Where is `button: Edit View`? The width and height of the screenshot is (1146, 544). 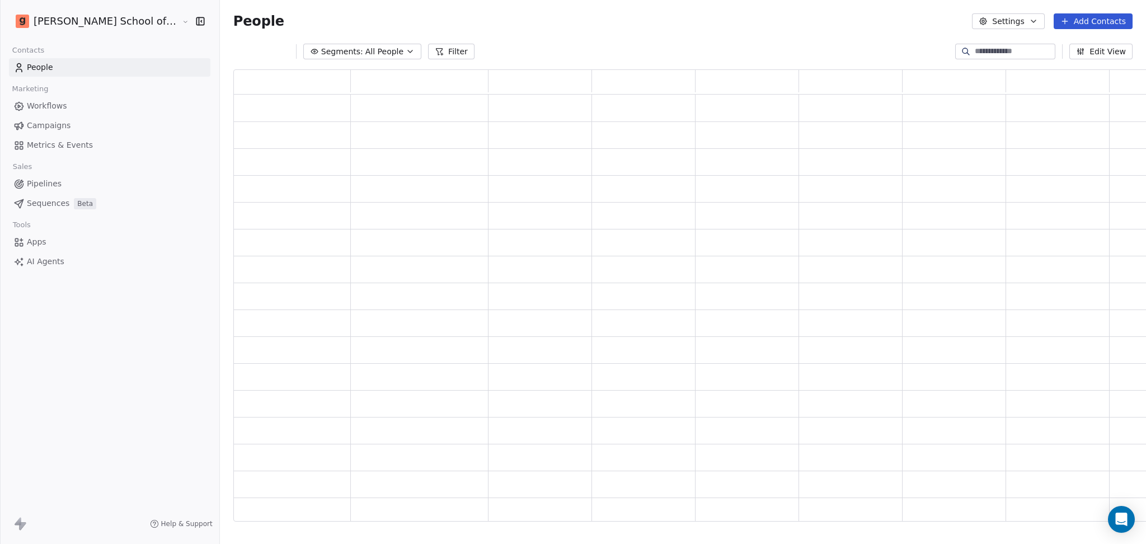
button: Edit View is located at coordinates (1100, 51).